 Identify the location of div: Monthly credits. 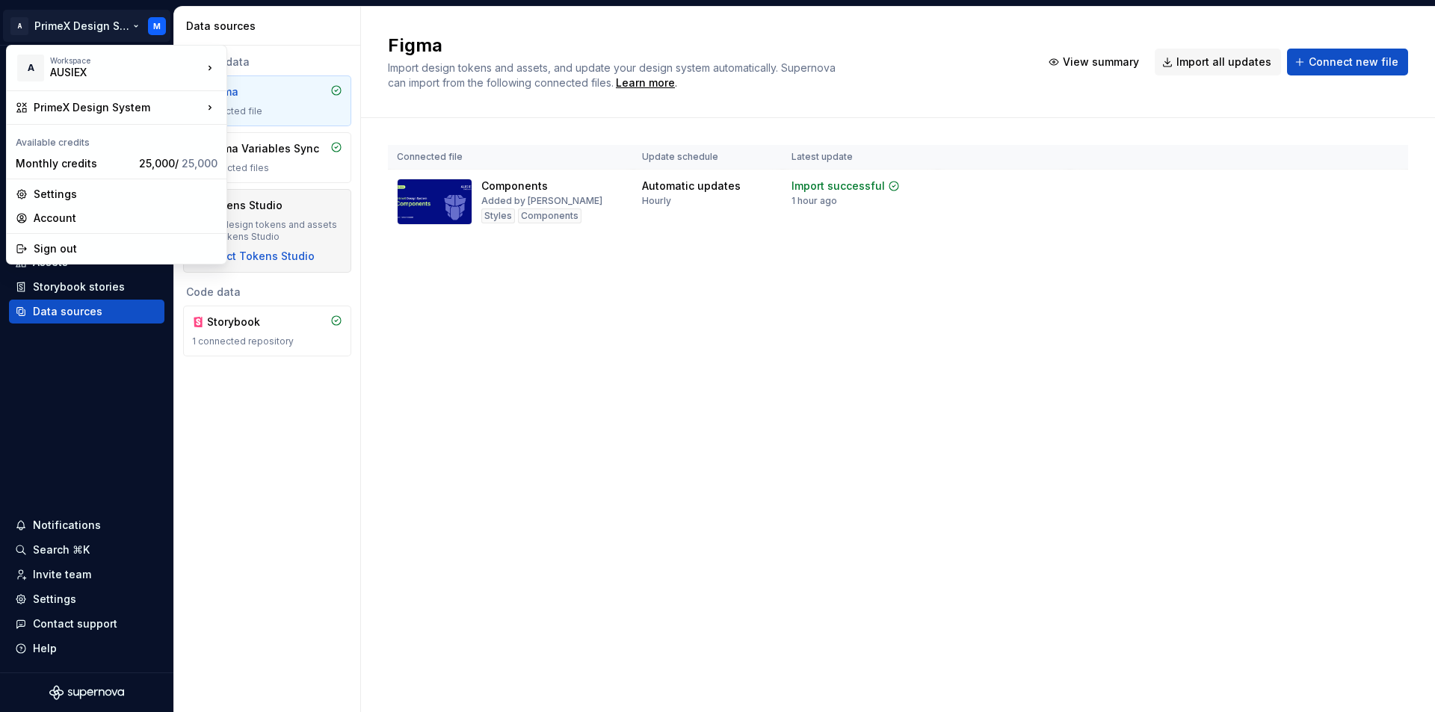
(74, 164).